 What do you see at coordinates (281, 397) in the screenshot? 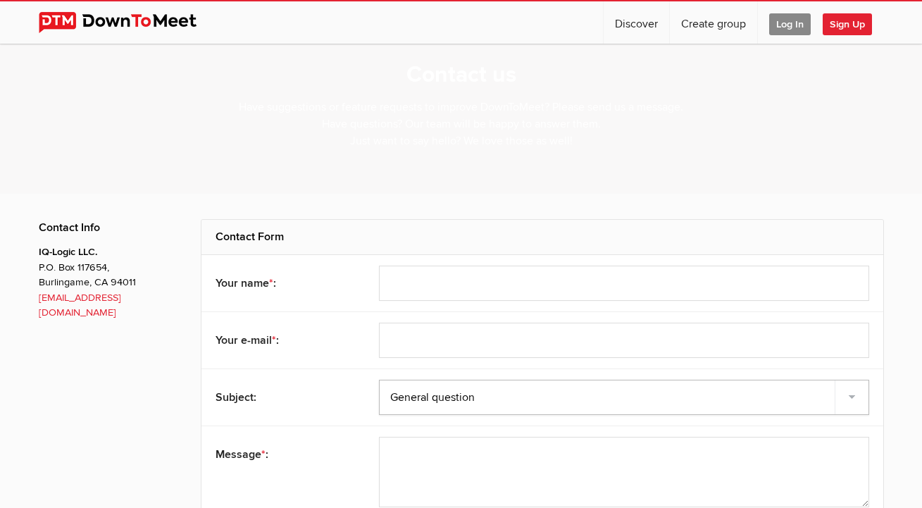
I see `div: Subject:` at bounding box center [281, 397].